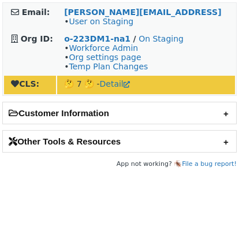 Image resolution: width=239 pixels, height=237 pixels. What do you see at coordinates (105, 57) in the screenshot?
I see `a: Org settings page` at bounding box center [105, 57].